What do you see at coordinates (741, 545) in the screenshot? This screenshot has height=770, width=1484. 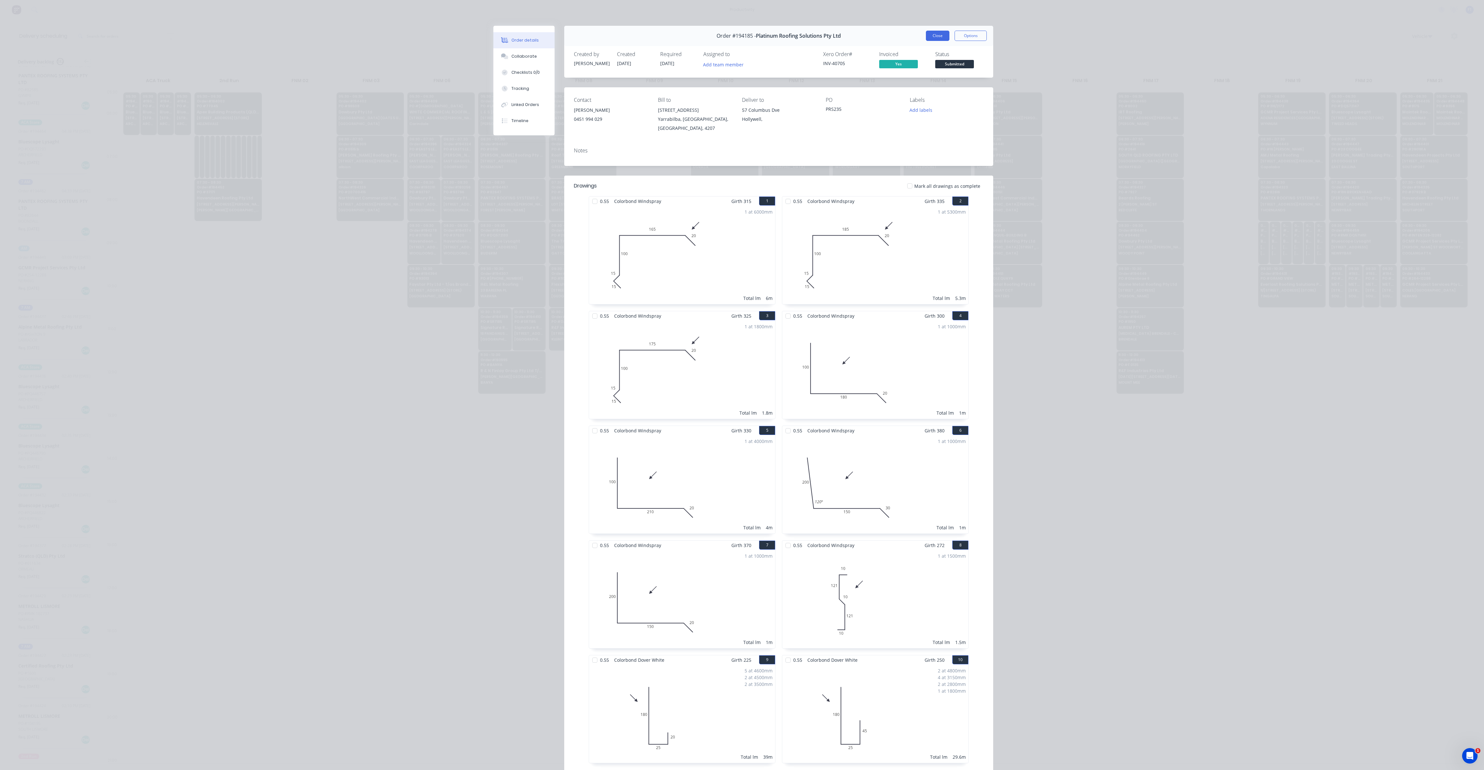 I see `span: Girth 370` at bounding box center [741, 545].